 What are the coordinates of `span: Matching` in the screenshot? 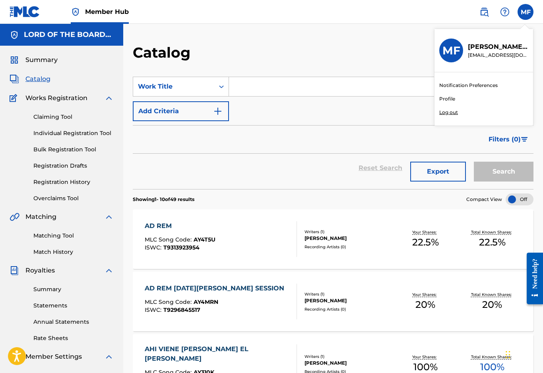 It's located at (41, 217).